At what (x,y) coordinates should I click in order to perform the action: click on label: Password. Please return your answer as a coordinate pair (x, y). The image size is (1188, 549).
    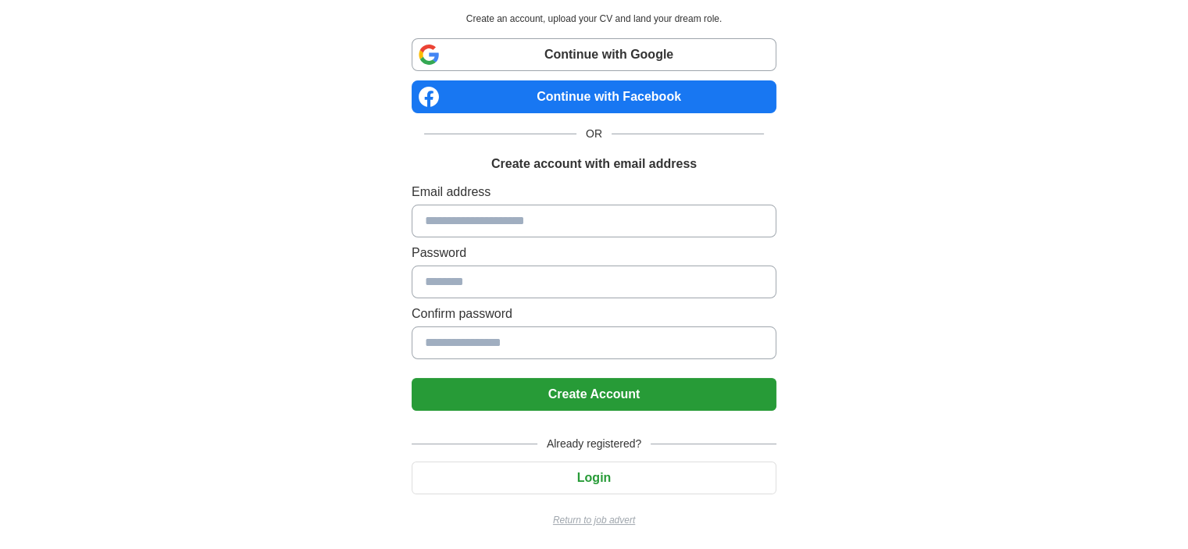
    Looking at the image, I should click on (594, 253).